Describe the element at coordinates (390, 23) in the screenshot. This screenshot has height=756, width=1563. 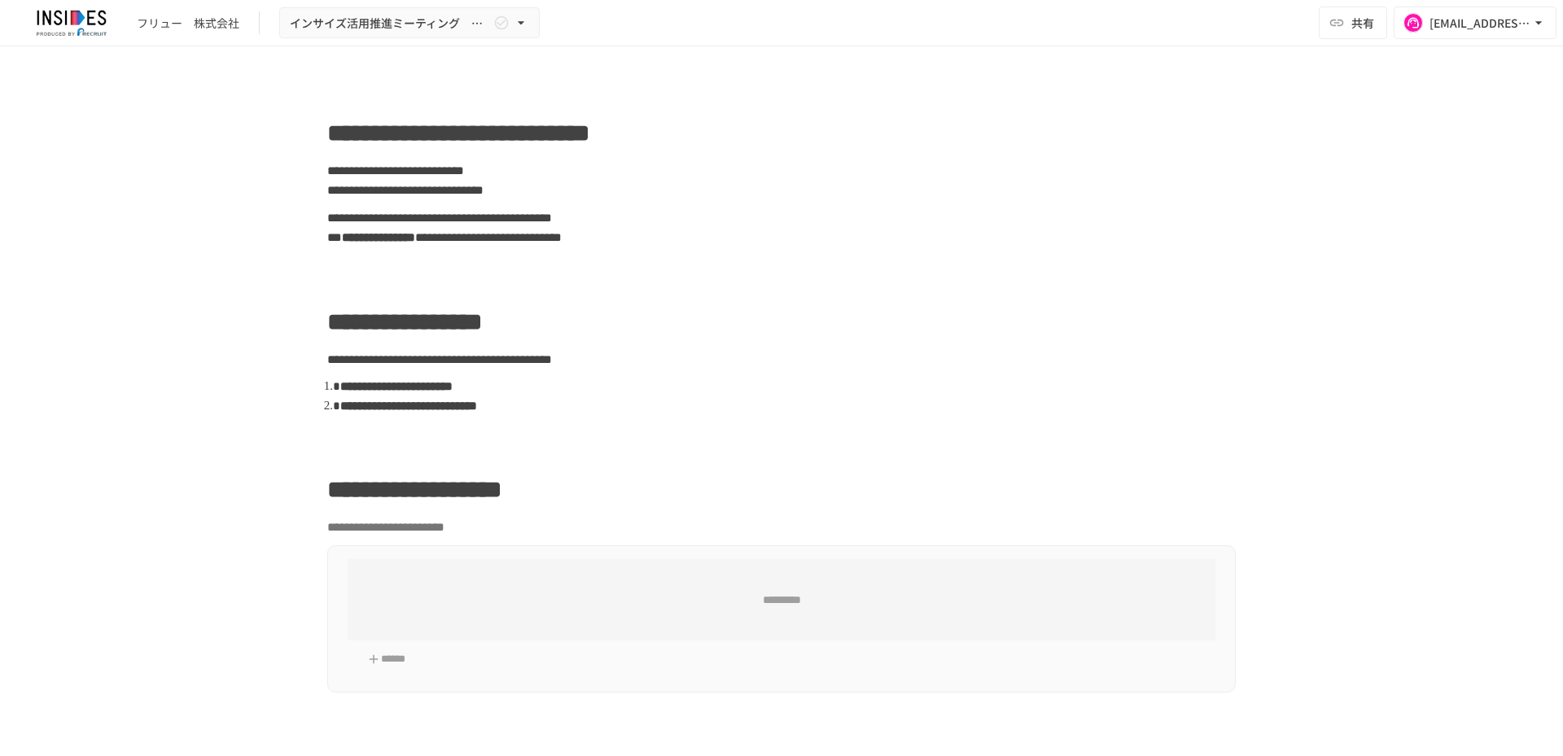
I see `span: インサイズ活用推進ミーティング ～1回目～` at that location.